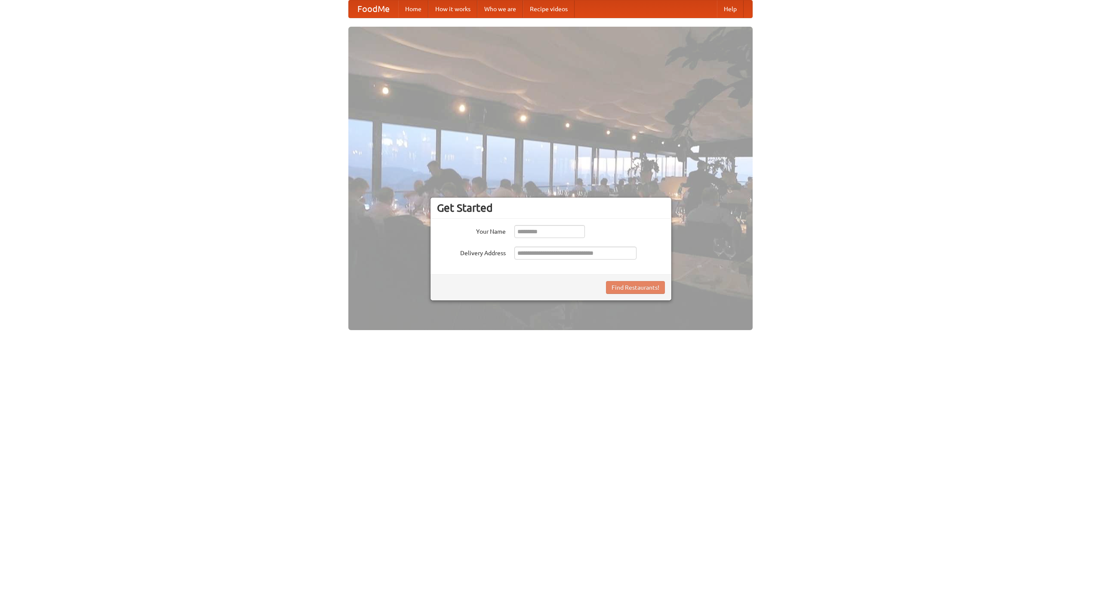 Image resolution: width=1101 pixels, height=609 pixels. I want to click on a: Recipe videos, so click(549, 9).